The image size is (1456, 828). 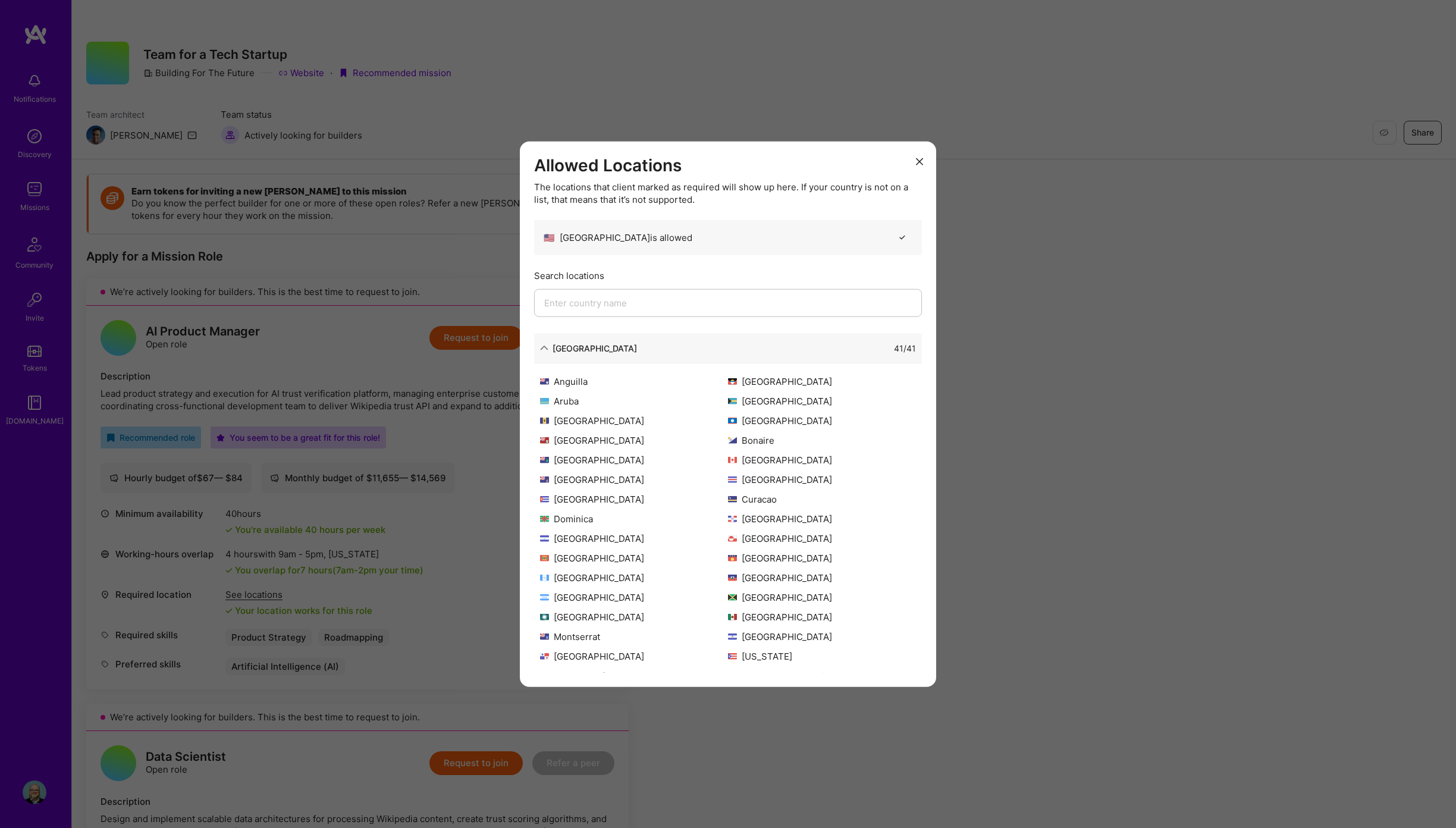 What do you see at coordinates (728, 275) in the screenshot?
I see `div: Search locations` at bounding box center [728, 275].